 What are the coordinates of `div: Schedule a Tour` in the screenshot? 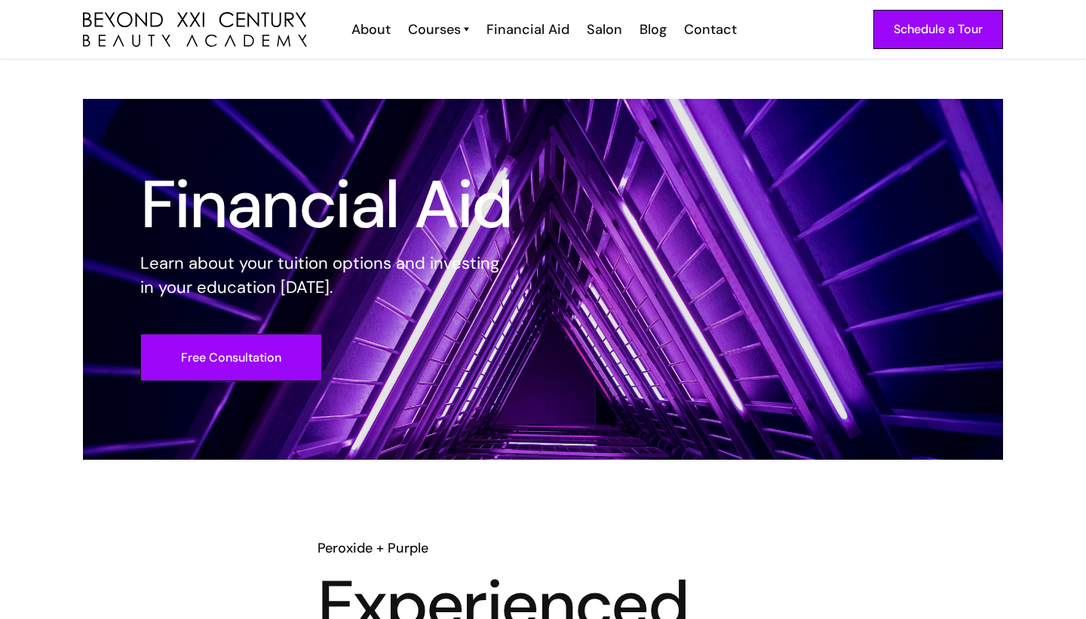 It's located at (938, 29).